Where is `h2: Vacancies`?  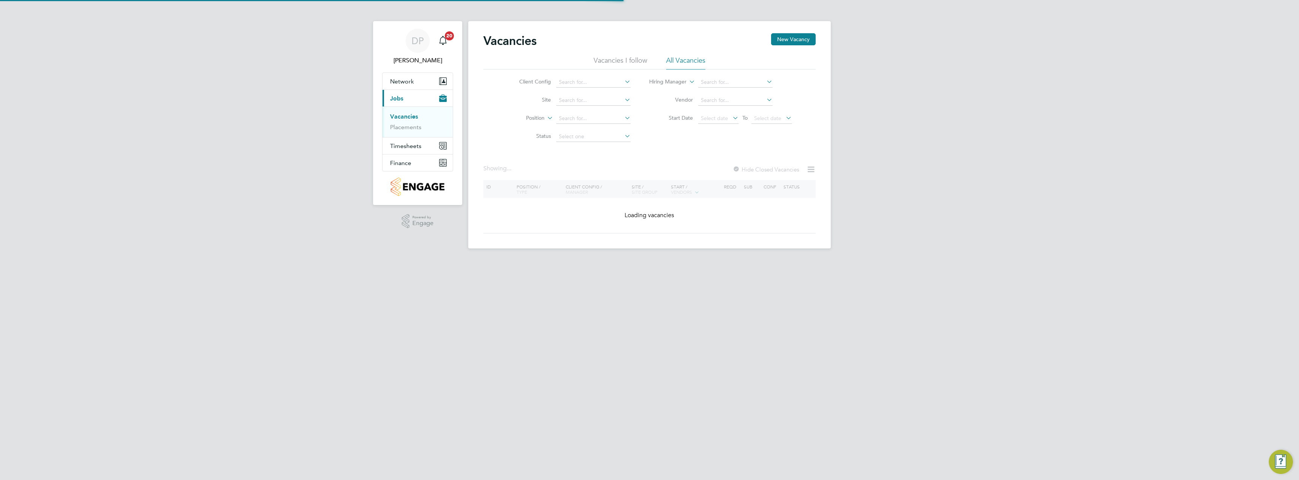 h2: Vacancies is located at coordinates (510, 41).